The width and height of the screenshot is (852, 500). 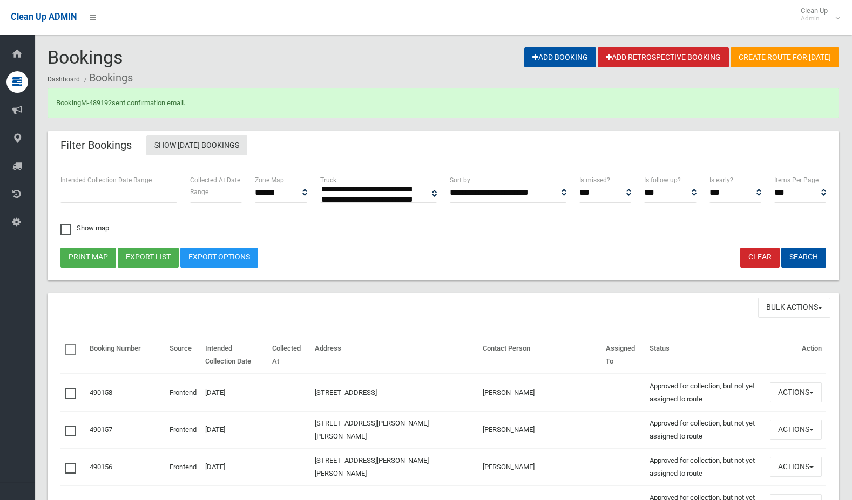 I want to click on button: Export list, so click(x=148, y=257).